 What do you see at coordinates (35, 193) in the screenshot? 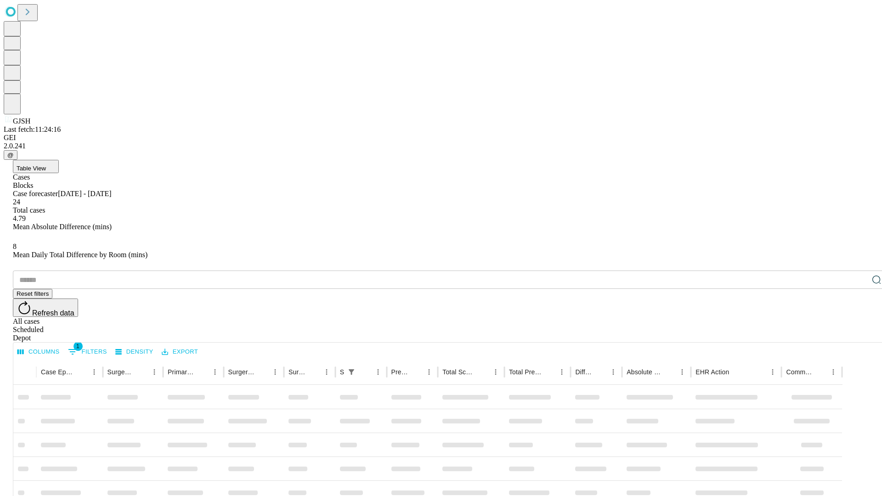
I see `span: Case forecaster` at bounding box center [35, 193].